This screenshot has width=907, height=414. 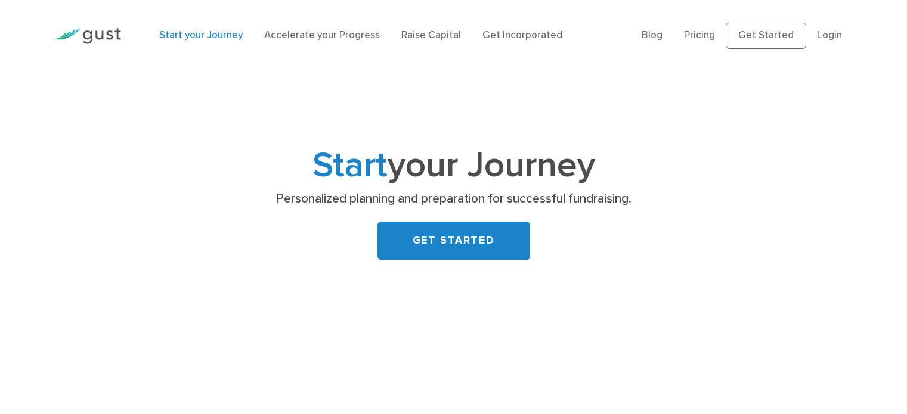 I want to click on a: Pricing, so click(x=699, y=35).